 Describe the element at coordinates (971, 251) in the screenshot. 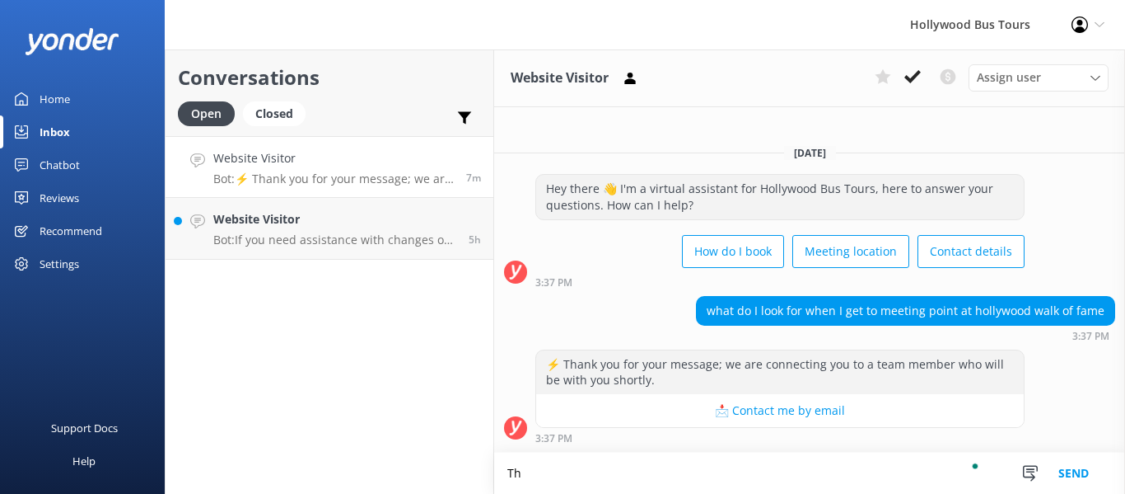

I see `button: Contact details` at that location.